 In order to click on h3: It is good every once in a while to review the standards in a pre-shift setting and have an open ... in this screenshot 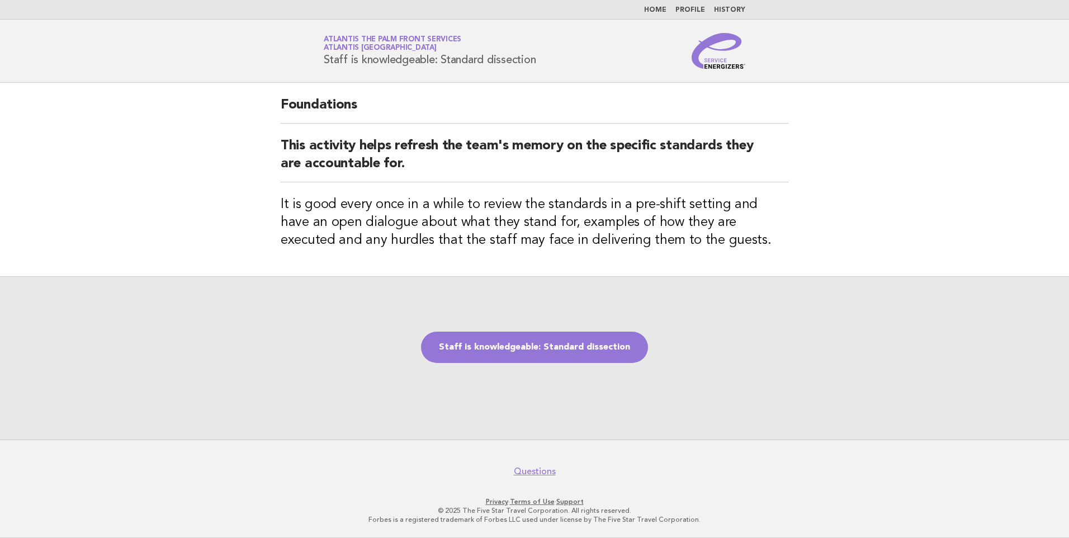, I will do `click(534, 222)`.